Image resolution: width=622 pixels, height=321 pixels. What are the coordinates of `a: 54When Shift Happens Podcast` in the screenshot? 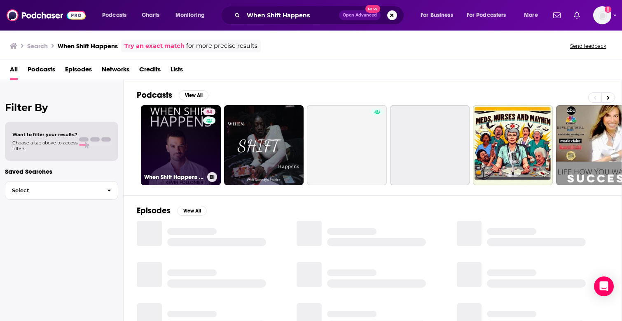 It's located at (181, 145).